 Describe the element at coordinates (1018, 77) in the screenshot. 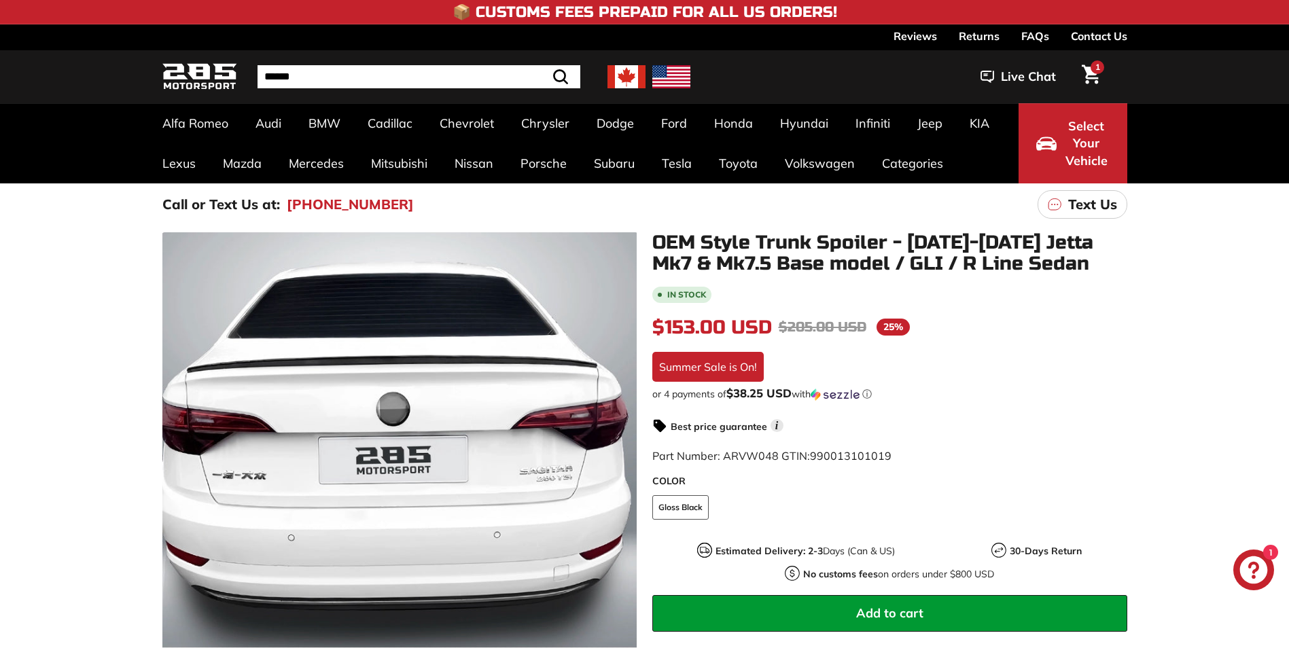

I see `button: Live Chat` at that location.